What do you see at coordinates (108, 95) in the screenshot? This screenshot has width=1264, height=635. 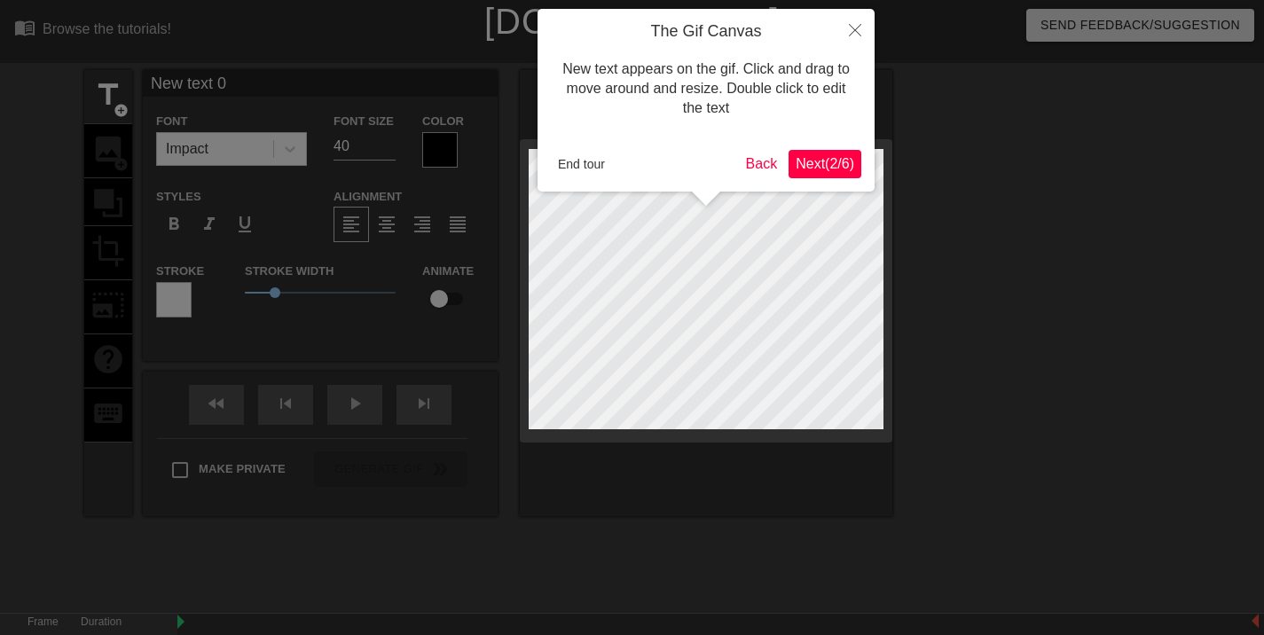 I see `span: title` at bounding box center [108, 95].